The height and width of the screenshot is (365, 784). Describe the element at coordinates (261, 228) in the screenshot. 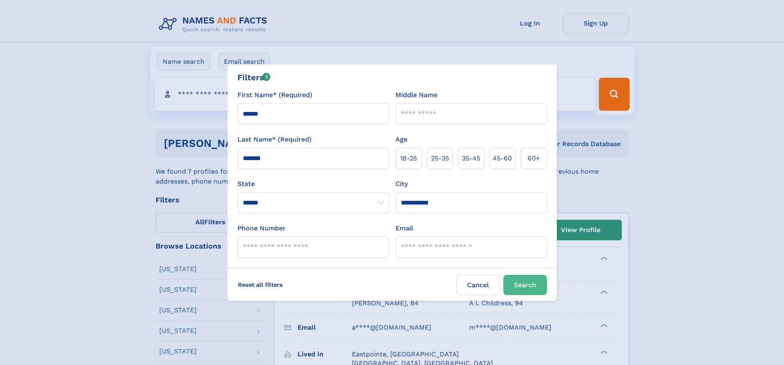

I see `label: Phone Number` at that location.